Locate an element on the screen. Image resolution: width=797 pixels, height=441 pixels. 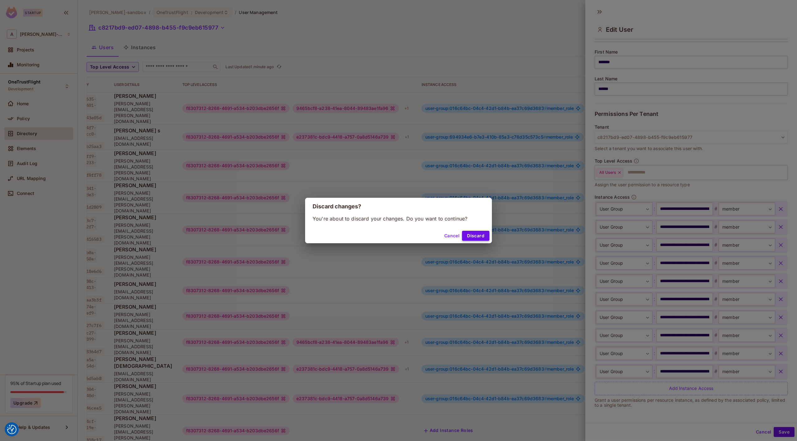
button: Cancel is located at coordinates (452, 236).